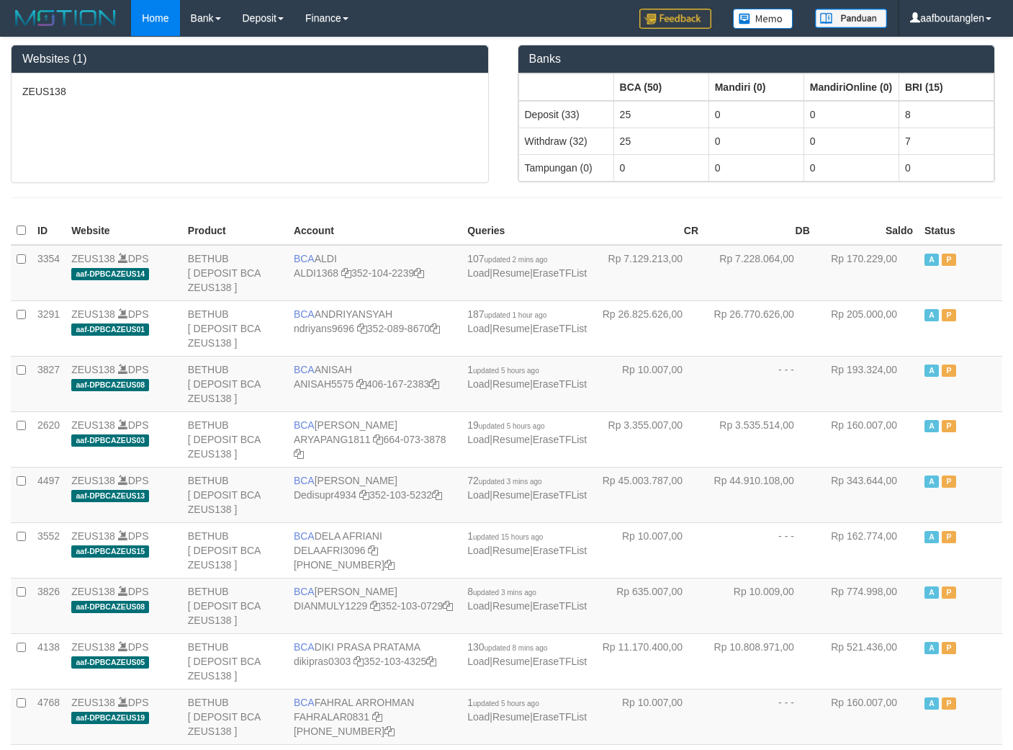 Image resolution: width=1013 pixels, height=750 pixels. I want to click on td: Rp 521.436,00, so click(867, 660).